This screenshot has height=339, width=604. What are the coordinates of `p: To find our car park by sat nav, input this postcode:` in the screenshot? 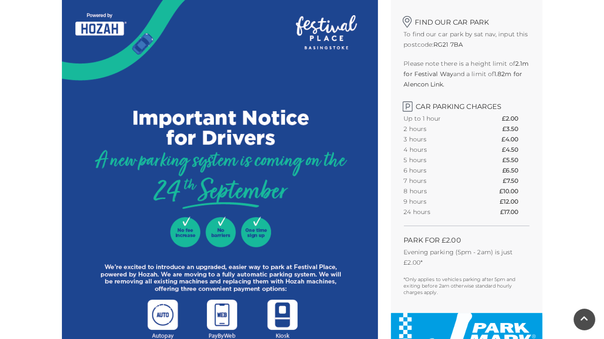 It's located at (466, 39).